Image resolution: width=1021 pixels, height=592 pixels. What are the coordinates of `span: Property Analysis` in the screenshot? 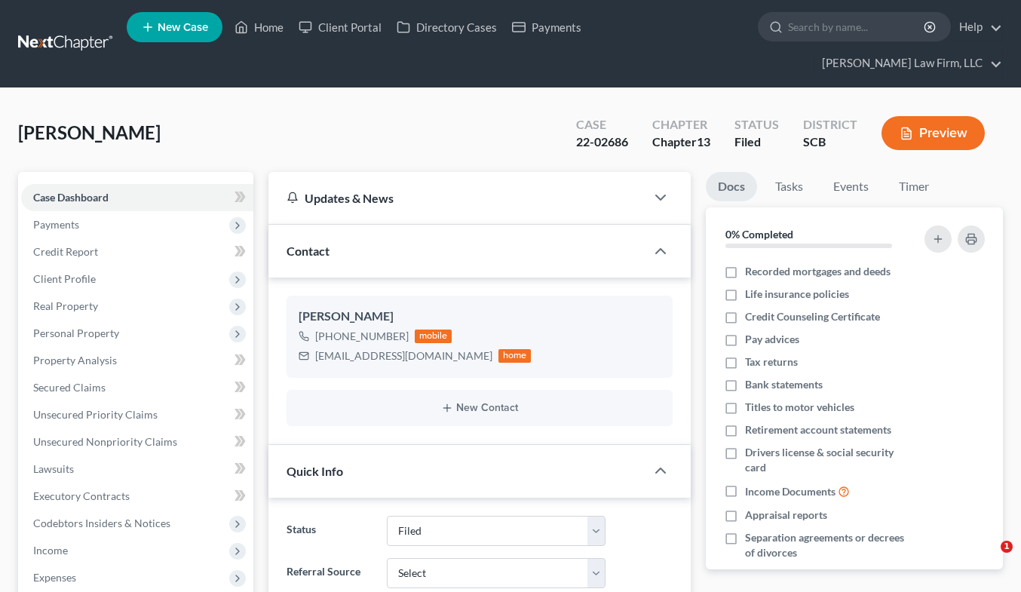 It's located at (75, 360).